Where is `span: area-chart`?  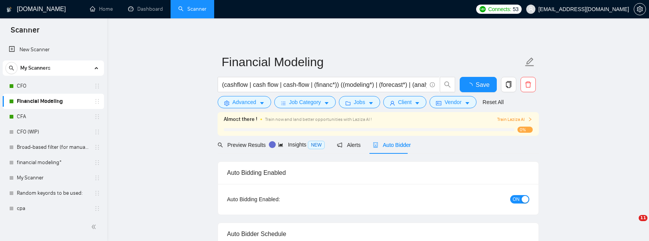
span: area-chart is located at coordinates (281, 145).